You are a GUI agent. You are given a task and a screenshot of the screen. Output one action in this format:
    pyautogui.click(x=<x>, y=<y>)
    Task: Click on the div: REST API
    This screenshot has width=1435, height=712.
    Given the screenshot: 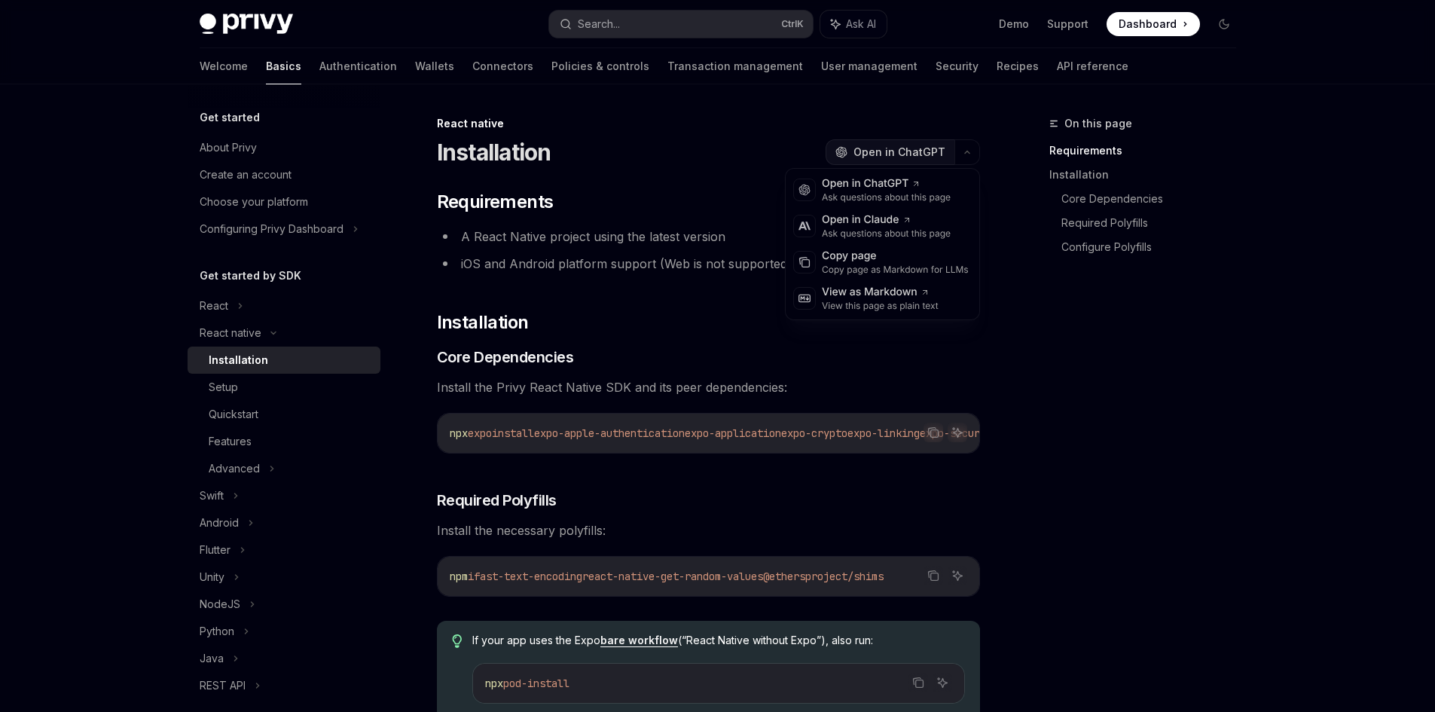 What is the action you would take?
    pyautogui.click(x=222, y=685)
    